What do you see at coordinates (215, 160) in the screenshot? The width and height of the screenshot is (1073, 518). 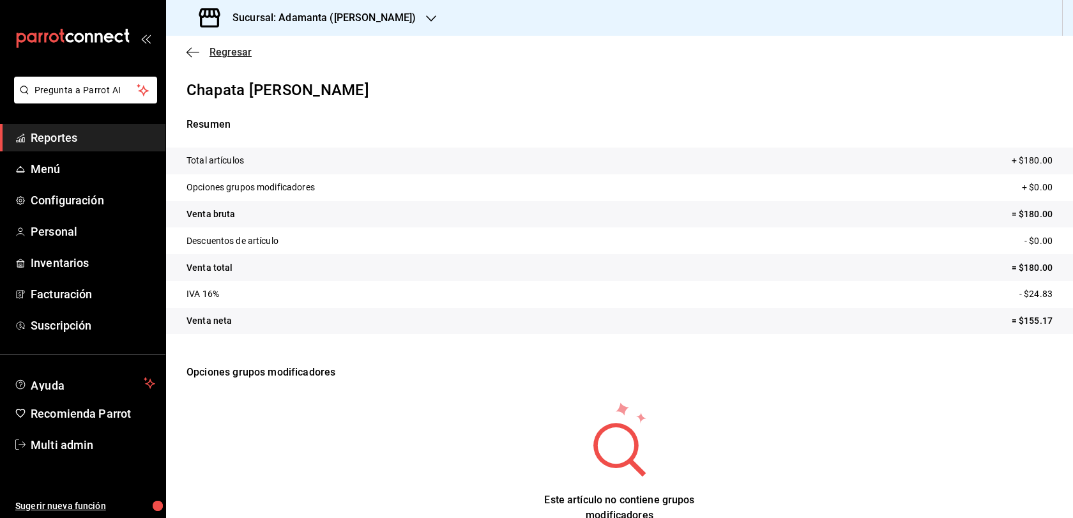 I see `p: Total artículos` at bounding box center [215, 160].